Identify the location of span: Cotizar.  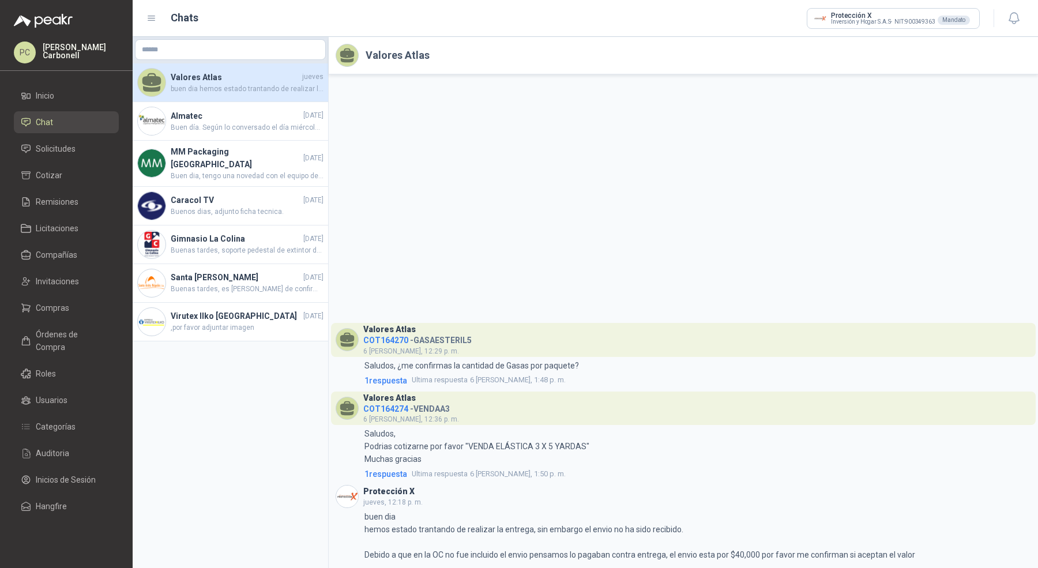
(49, 175).